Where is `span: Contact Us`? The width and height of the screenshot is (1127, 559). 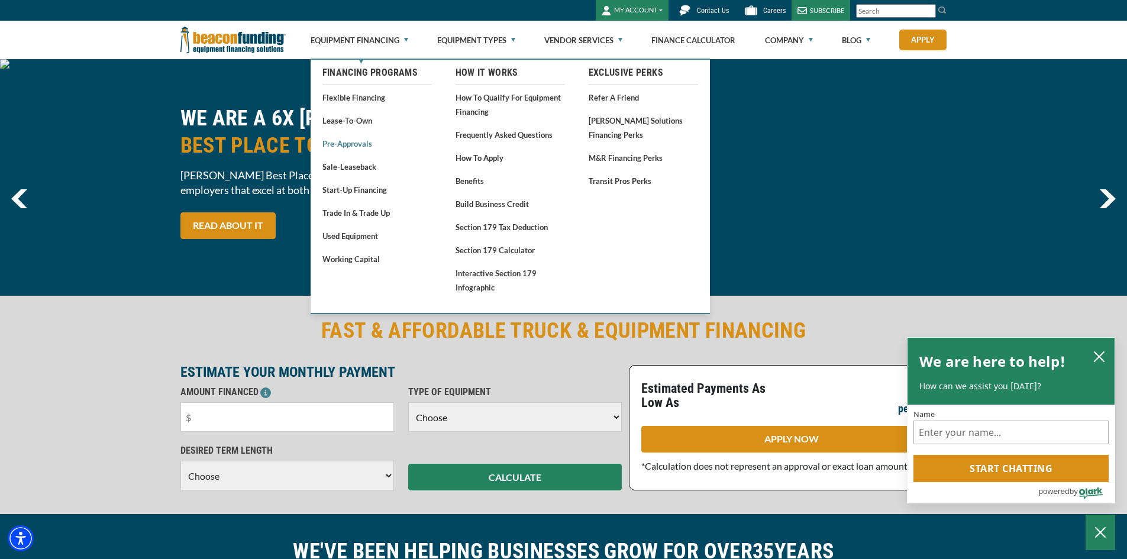 span: Contact Us is located at coordinates (713, 11).